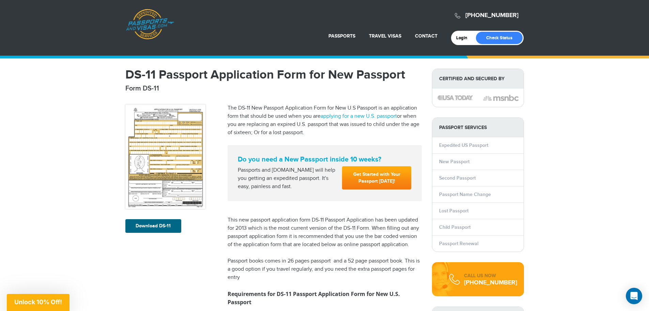 The height and width of the screenshot is (311, 649). What do you see at coordinates (478, 127) in the screenshot?
I see `strong: PASSPORT SERVICES` at bounding box center [478, 127].